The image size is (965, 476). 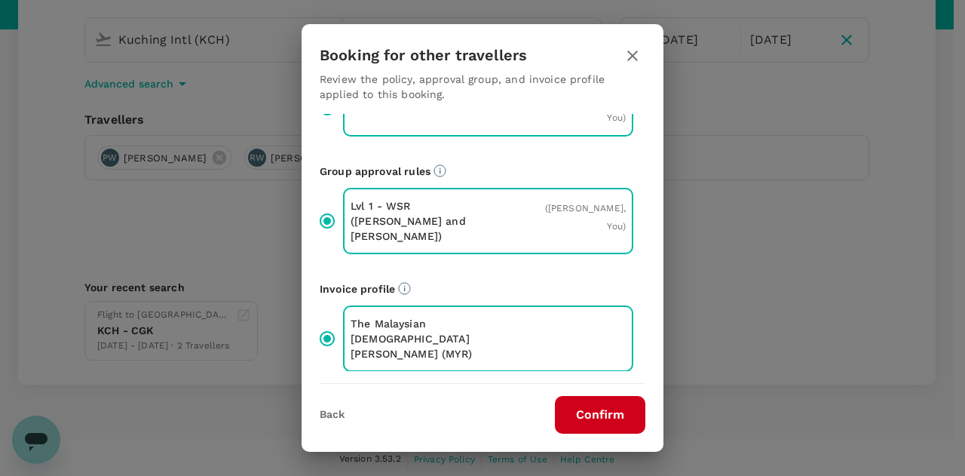 I want to click on button: Back, so click(x=332, y=415).